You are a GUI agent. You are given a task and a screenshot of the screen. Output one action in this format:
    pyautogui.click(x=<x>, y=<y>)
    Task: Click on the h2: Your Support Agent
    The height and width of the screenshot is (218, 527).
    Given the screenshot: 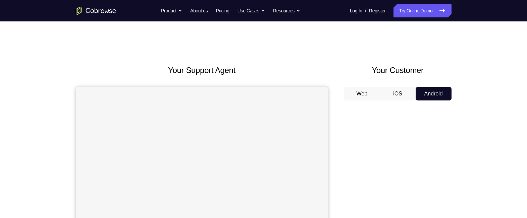 What is the action you would take?
    pyautogui.click(x=202, y=70)
    